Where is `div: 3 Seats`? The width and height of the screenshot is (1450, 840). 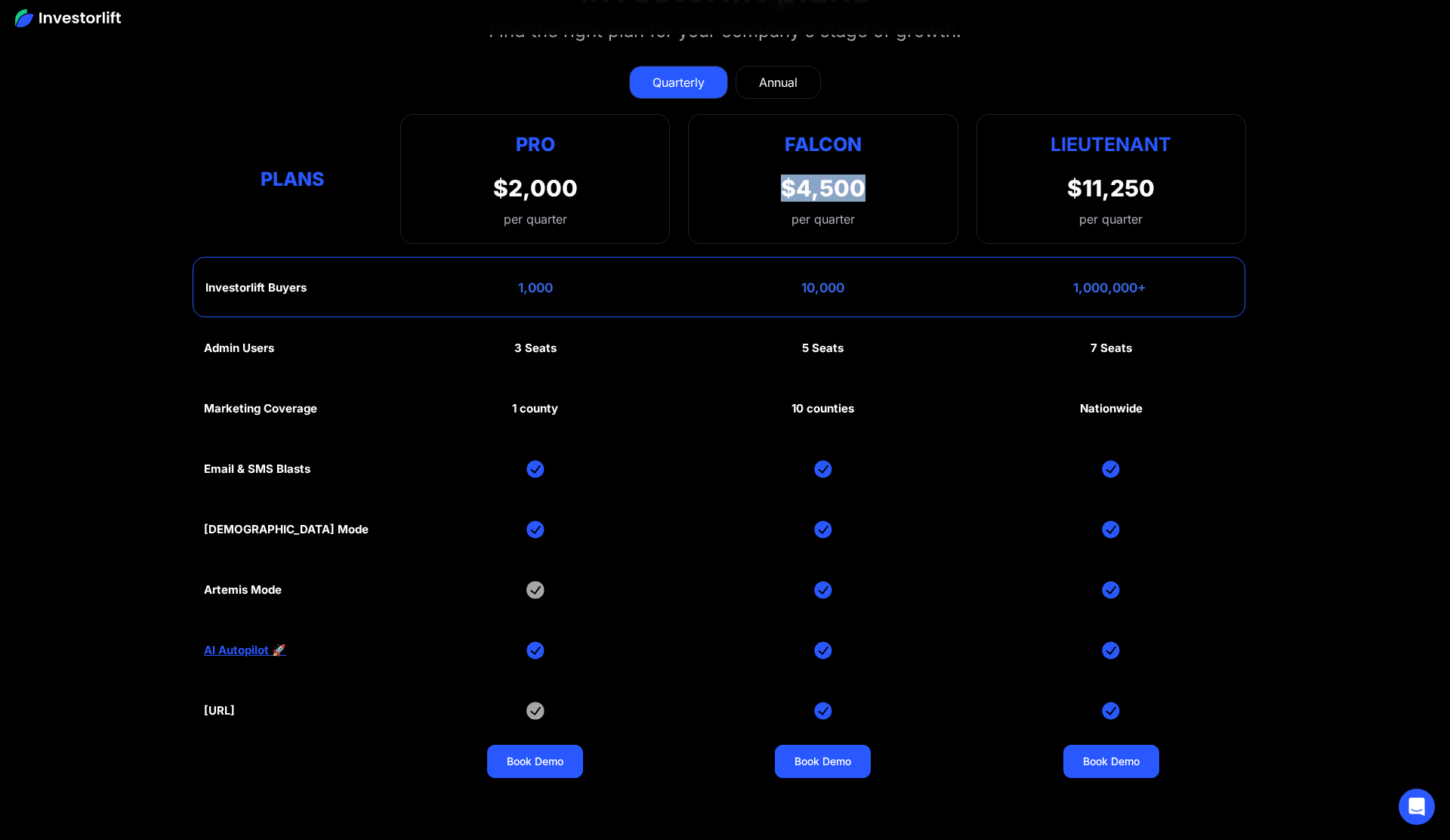
div: 3 Seats is located at coordinates (535, 348).